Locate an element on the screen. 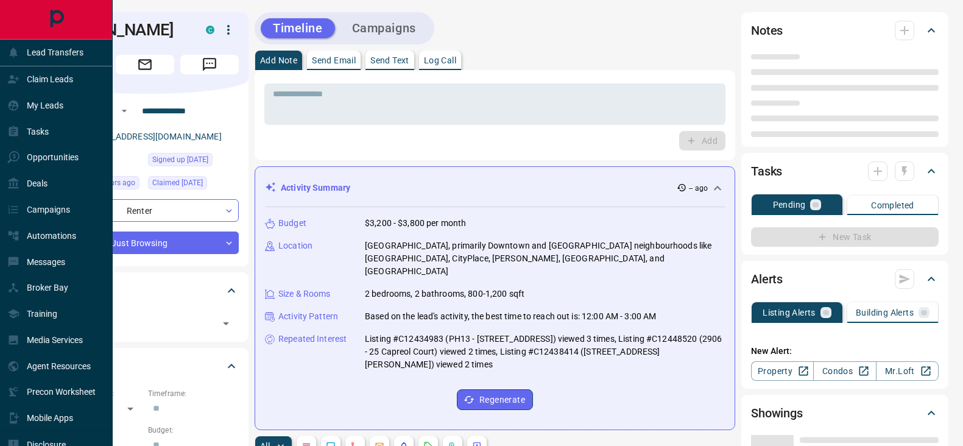 The height and width of the screenshot is (446, 963). div: Showings is located at coordinates (845, 413).